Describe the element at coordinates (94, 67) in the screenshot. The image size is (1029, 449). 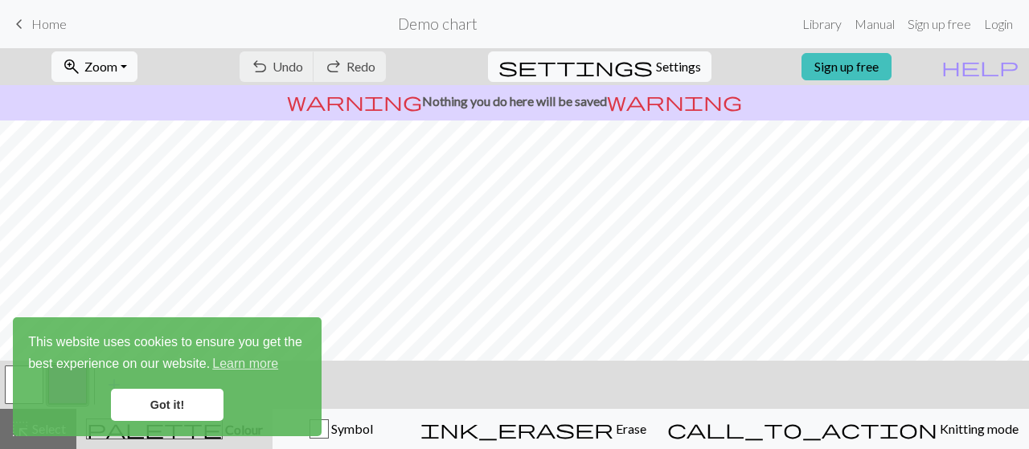
I see `button: Zoom` at that location.